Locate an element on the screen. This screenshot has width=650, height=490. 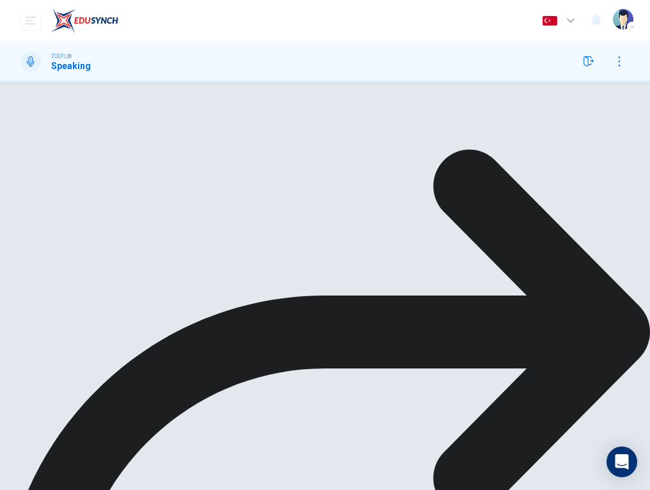
a: EduSynch logo is located at coordinates (84, 20).